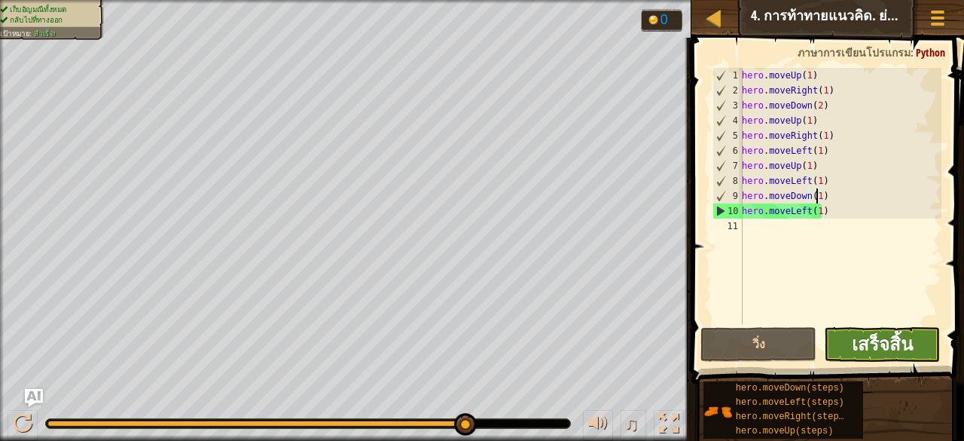  Describe the element at coordinates (790, 402) in the screenshot. I see `span: hero.moveLeft(steps)` at that location.